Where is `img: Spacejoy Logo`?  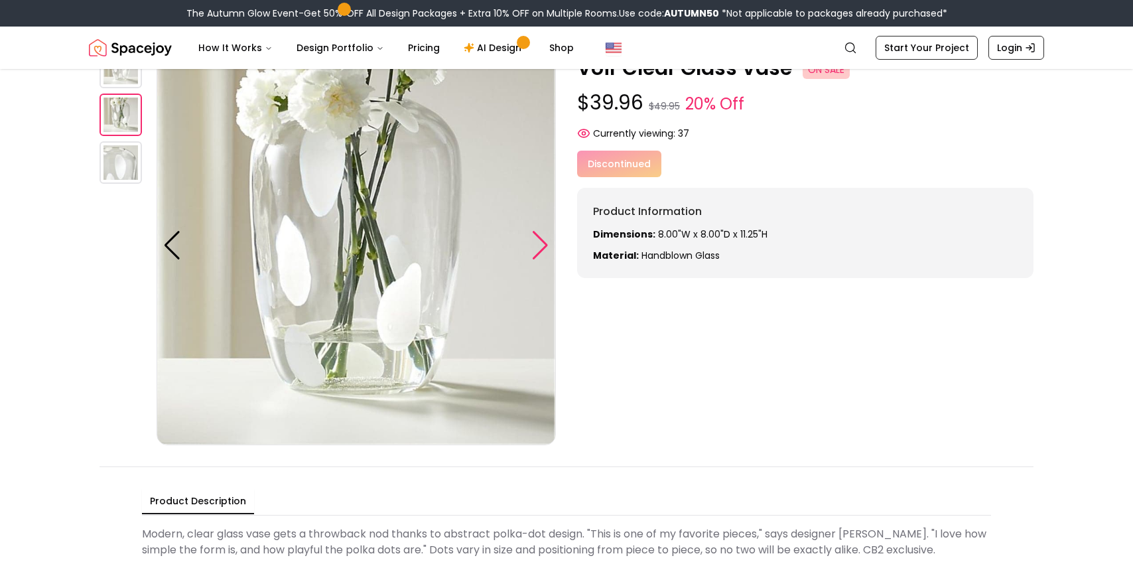
img: Spacejoy Logo is located at coordinates (130, 48).